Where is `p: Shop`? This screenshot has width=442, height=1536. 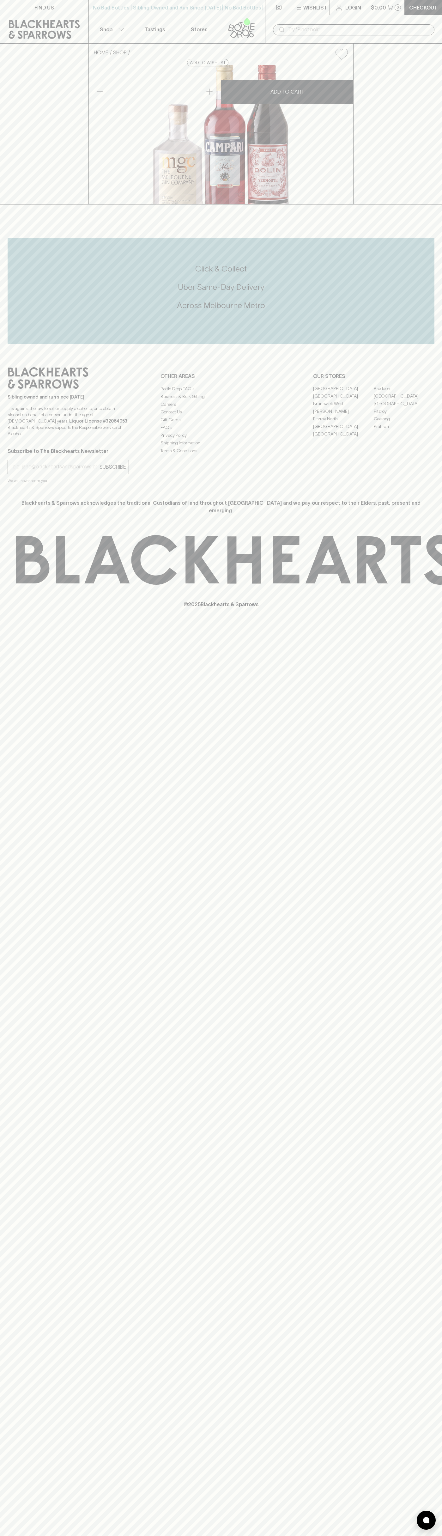
p: Shop is located at coordinates (106, 29).